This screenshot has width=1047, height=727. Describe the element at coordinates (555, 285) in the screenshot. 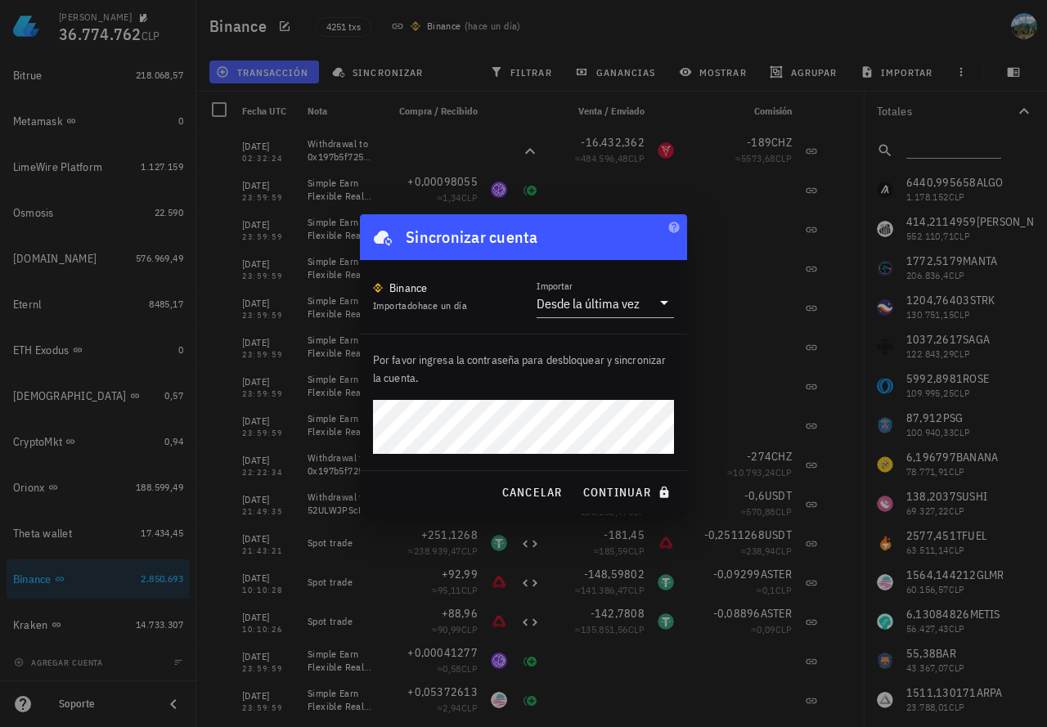

I see `label: Importar` at that location.